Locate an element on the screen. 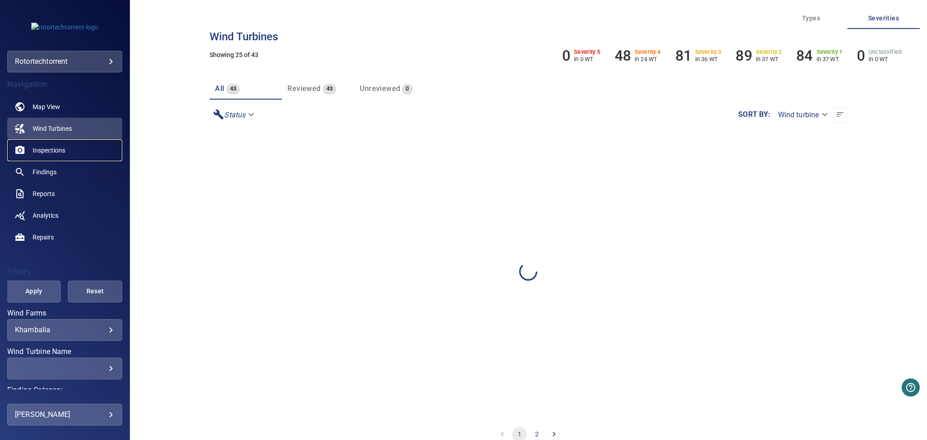  span: Severities is located at coordinates (883, 18).